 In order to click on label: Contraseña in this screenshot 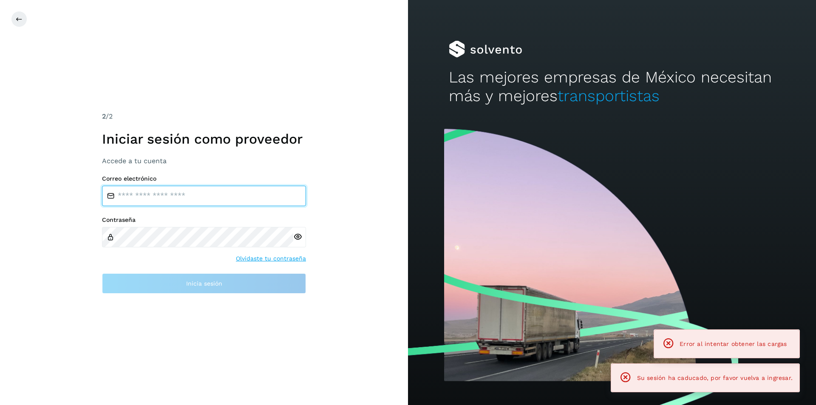, I will do `click(204, 220)`.